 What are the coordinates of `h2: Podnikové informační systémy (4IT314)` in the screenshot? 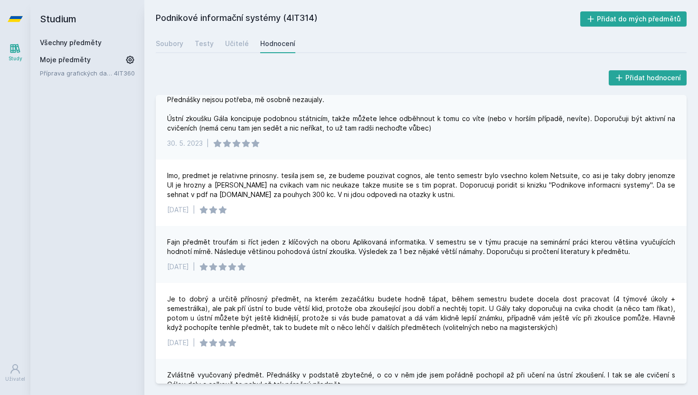 It's located at (368, 19).